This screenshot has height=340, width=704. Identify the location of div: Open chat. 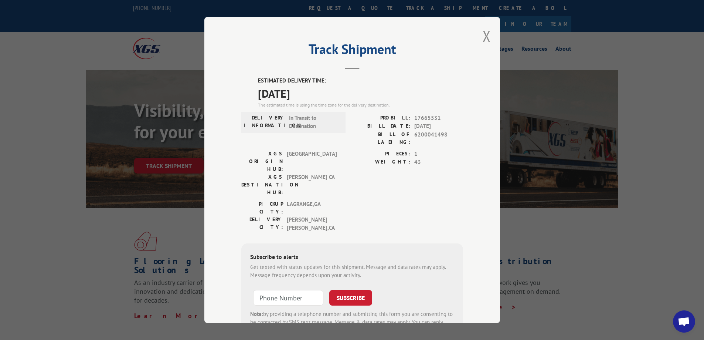
(684, 321).